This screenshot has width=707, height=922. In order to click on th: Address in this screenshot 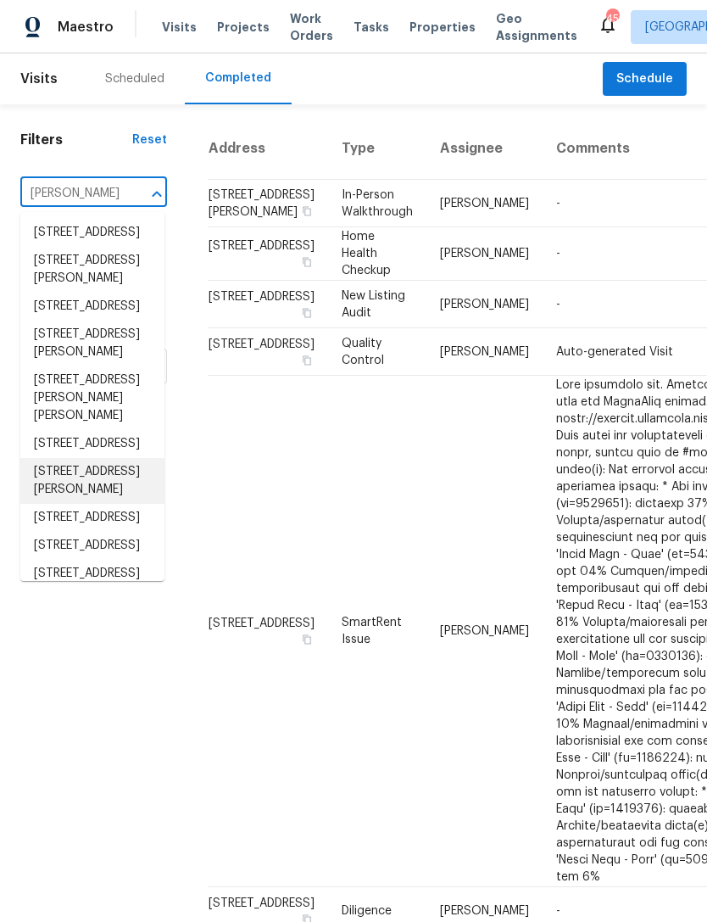, I will do `click(268, 148)`.